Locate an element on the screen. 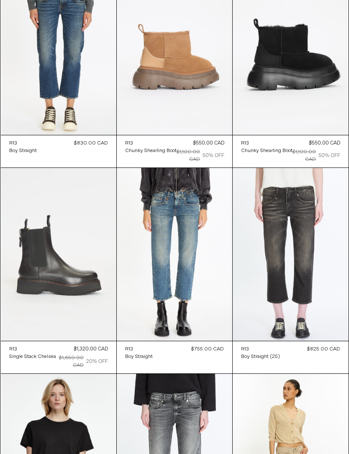 The width and height of the screenshot is (349, 454). div: $1,650.00 CAD is located at coordinates (70, 362).